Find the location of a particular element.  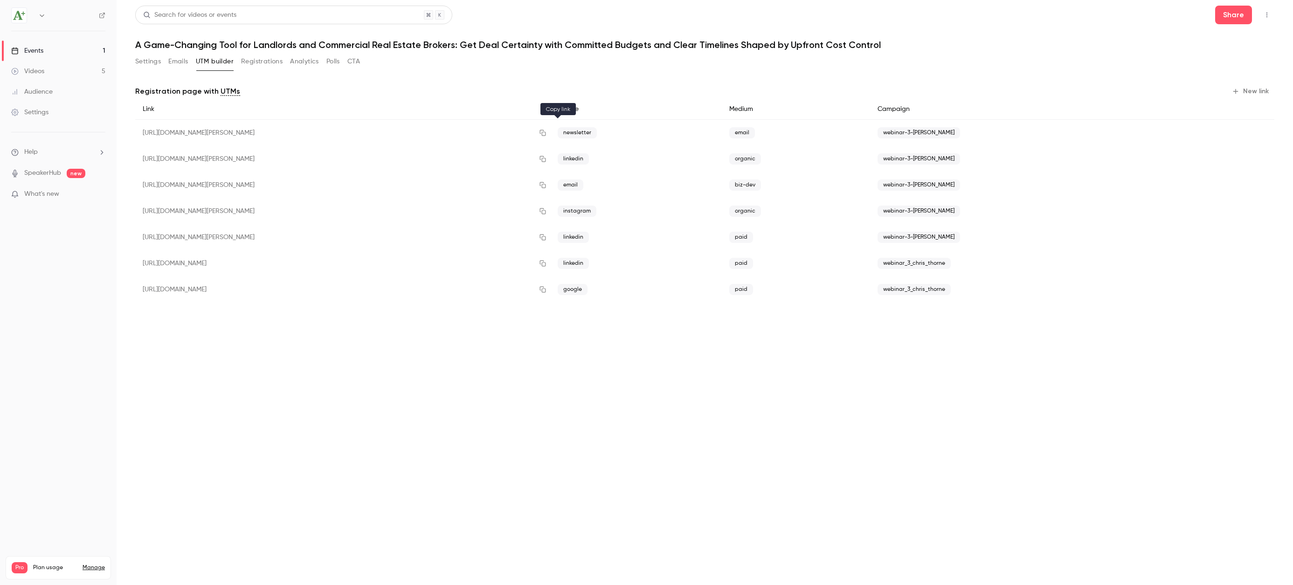

div: Campaign is located at coordinates (1025, 109).